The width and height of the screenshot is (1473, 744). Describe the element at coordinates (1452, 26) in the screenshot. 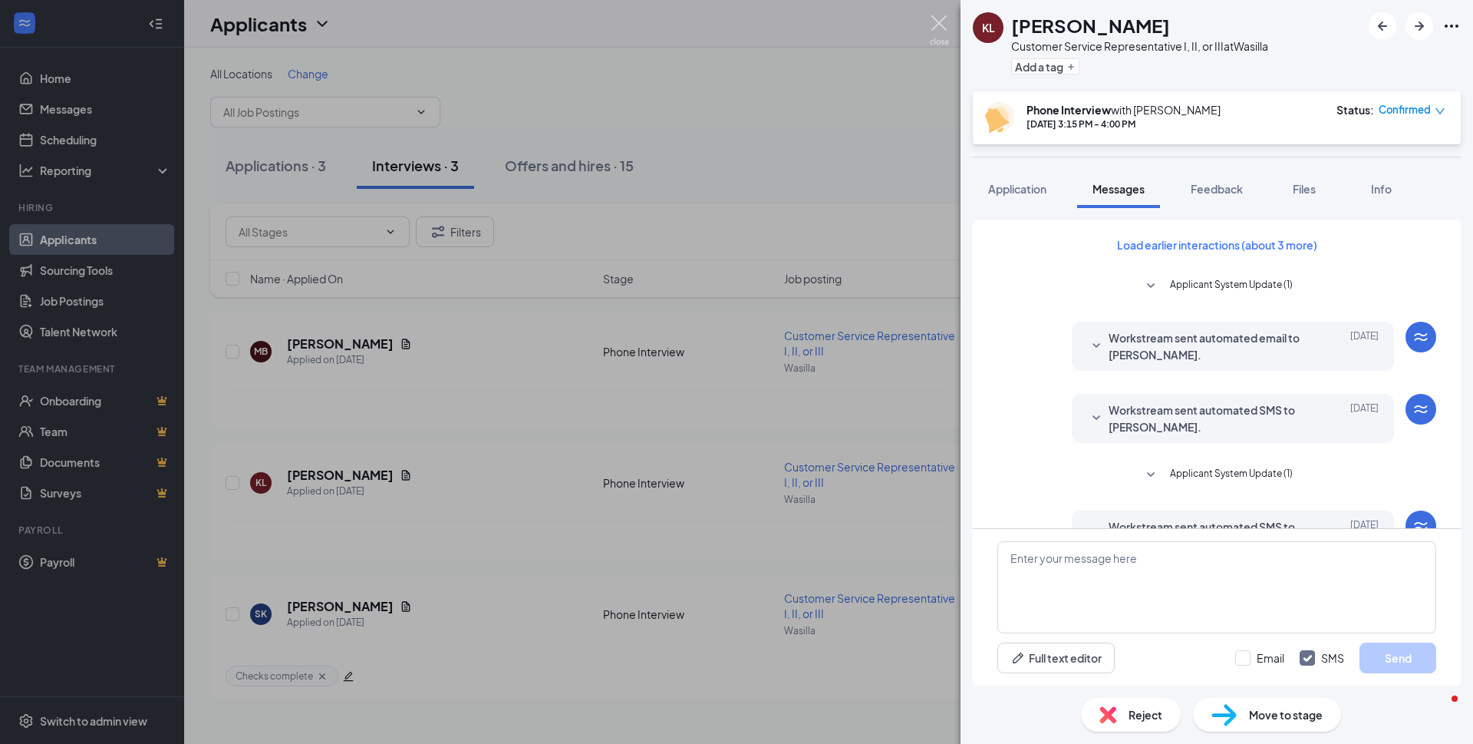

I see `svg: Ellipses` at that location.